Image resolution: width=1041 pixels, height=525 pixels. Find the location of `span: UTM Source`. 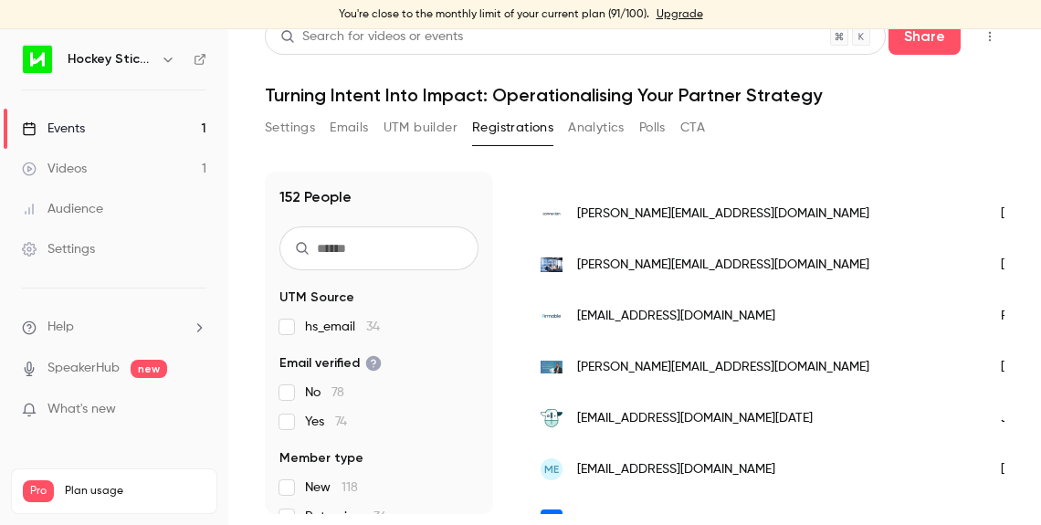

span: UTM Source is located at coordinates (317, 298).